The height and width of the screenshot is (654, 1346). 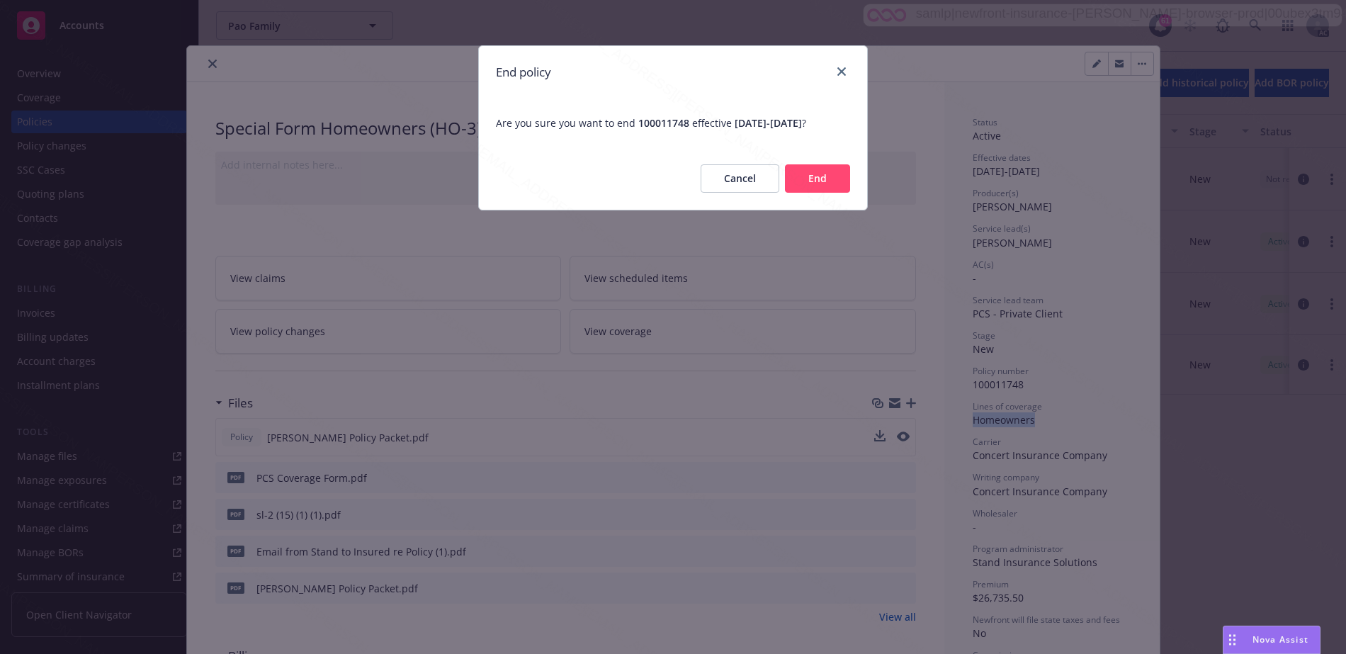 What do you see at coordinates (740, 179) in the screenshot?
I see `button: Cancel` at bounding box center [740, 179].